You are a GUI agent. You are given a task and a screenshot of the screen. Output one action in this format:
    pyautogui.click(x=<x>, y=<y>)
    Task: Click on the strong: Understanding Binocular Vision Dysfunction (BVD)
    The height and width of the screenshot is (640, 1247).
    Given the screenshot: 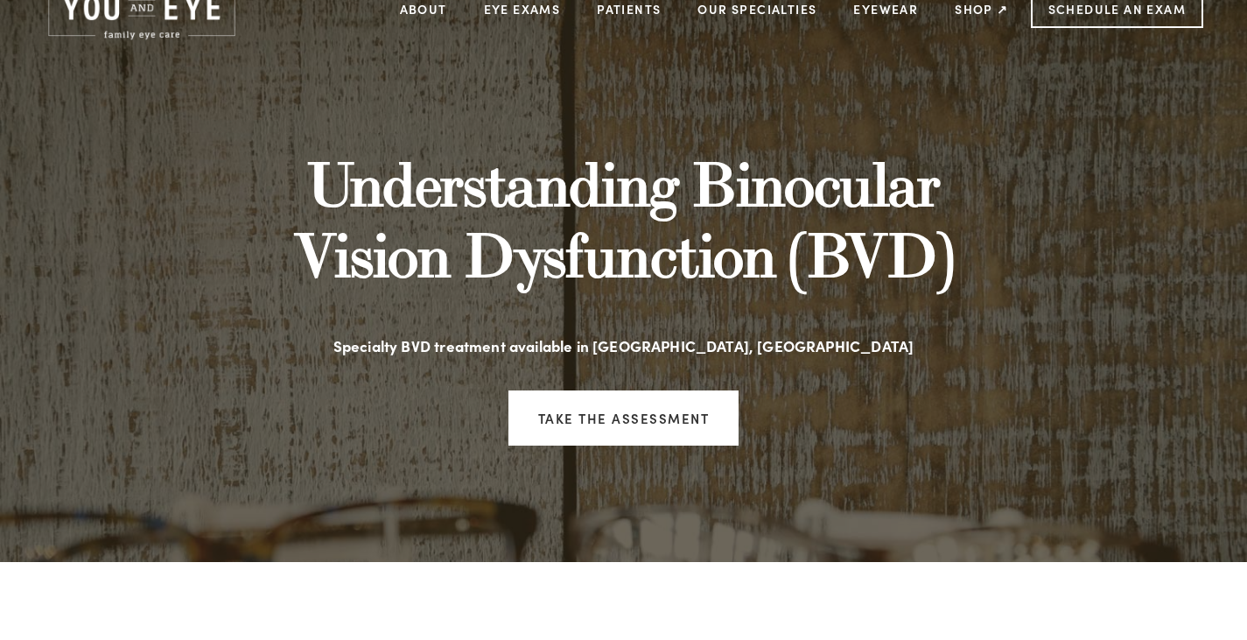 What is the action you would take?
    pyautogui.click(x=624, y=219)
    